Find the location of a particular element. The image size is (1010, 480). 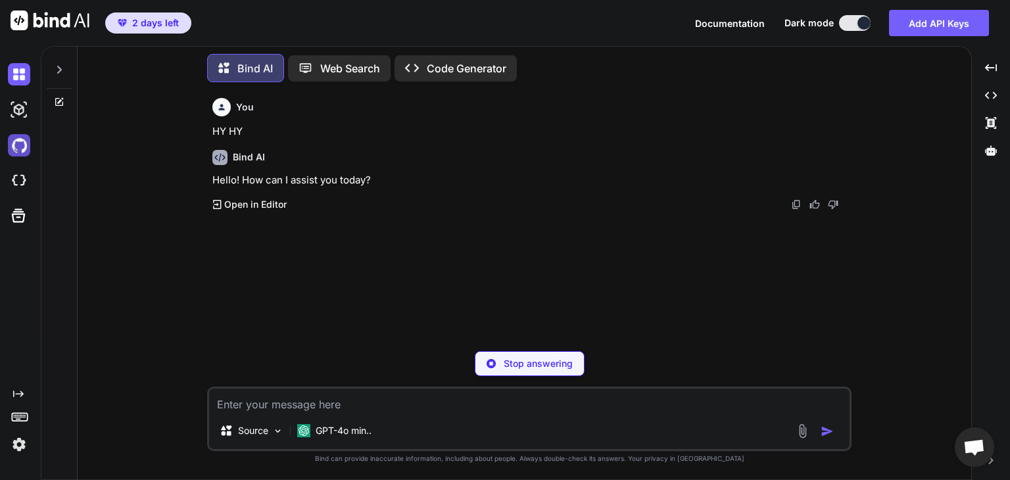

img: like is located at coordinates (815, 204).